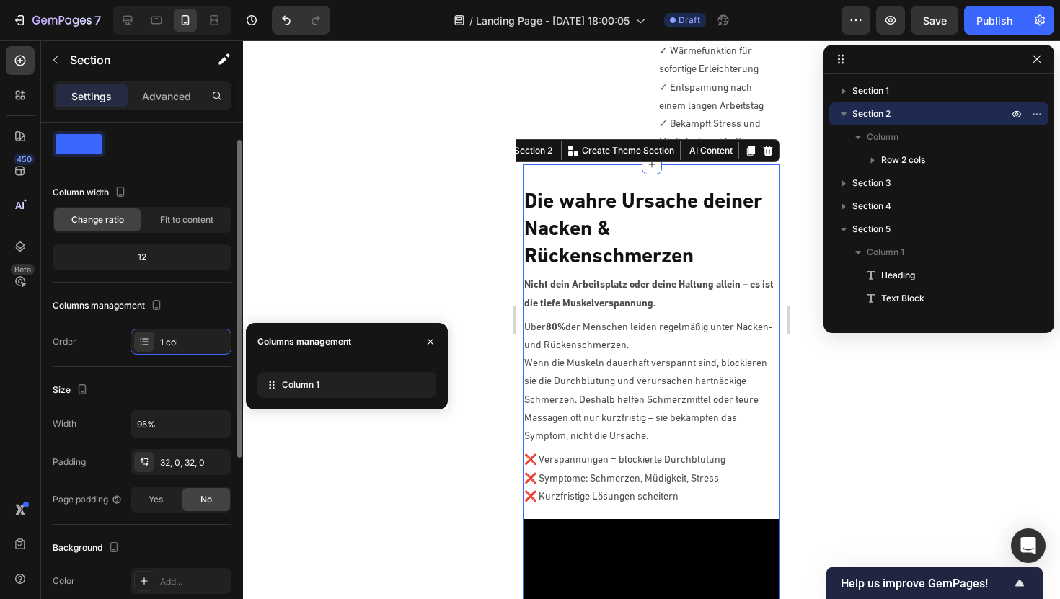 The width and height of the screenshot is (1060, 599). I want to click on button: AI Content, so click(193, 110).